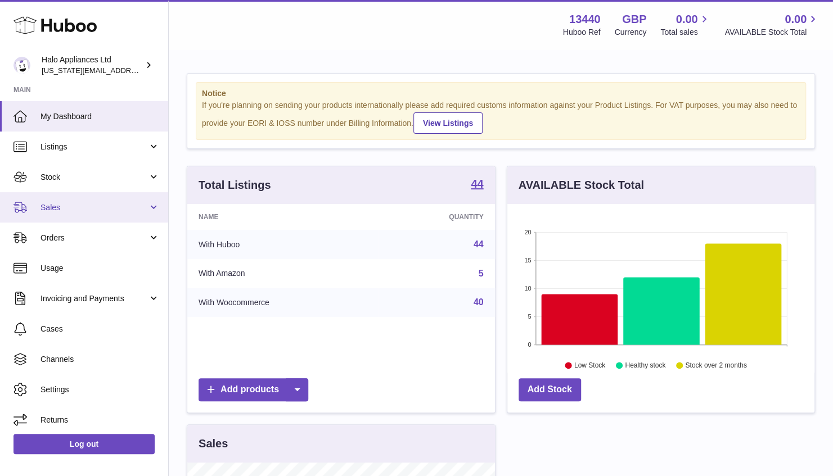  I want to click on a: View Listings, so click(448, 123).